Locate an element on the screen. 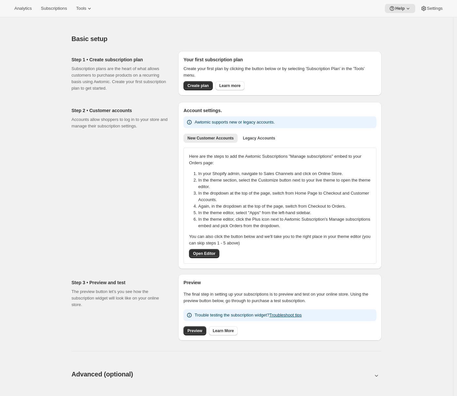  button: Create plan is located at coordinates (198, 86).